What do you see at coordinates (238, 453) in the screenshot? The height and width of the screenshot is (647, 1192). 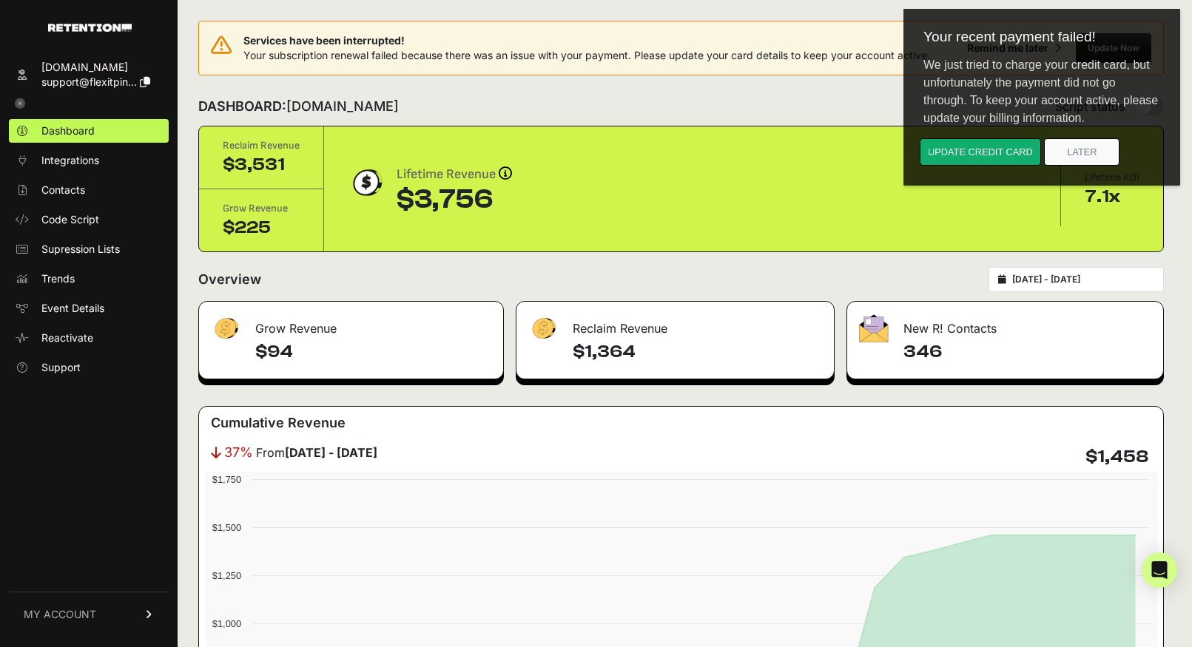 I see `span: 37%` at bounding box center [238, 453].